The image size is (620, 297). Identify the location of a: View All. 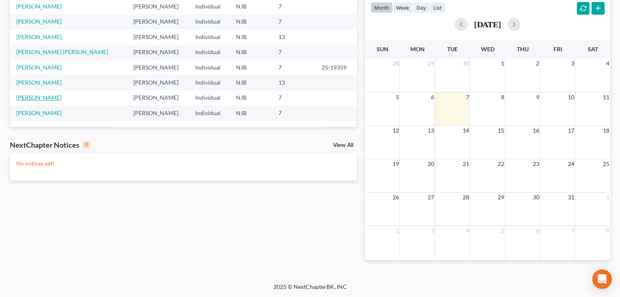
(343, 145).